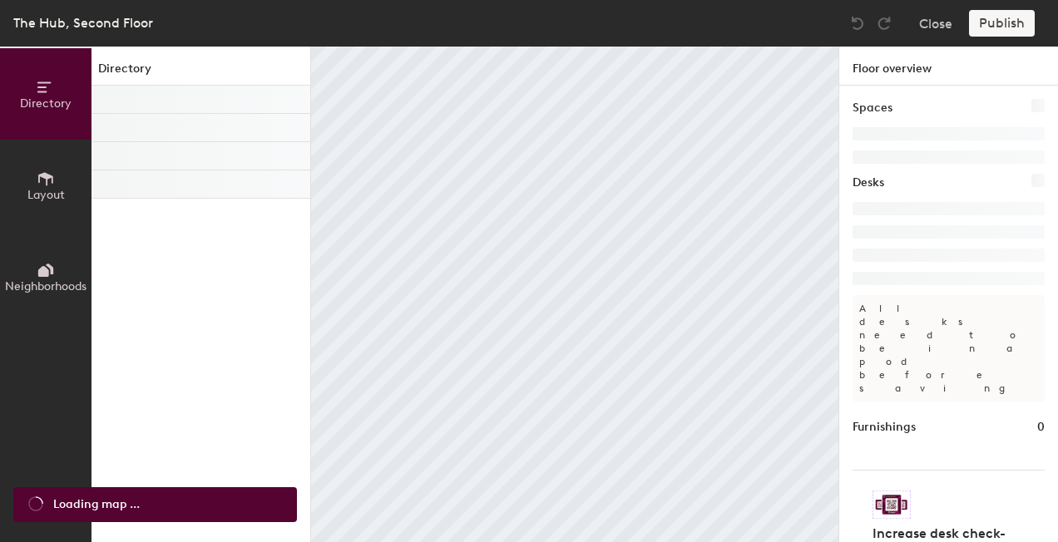 The height and width of the screenshot is (542, 1058). I want to click on h1: Directory, so click(200, 72).